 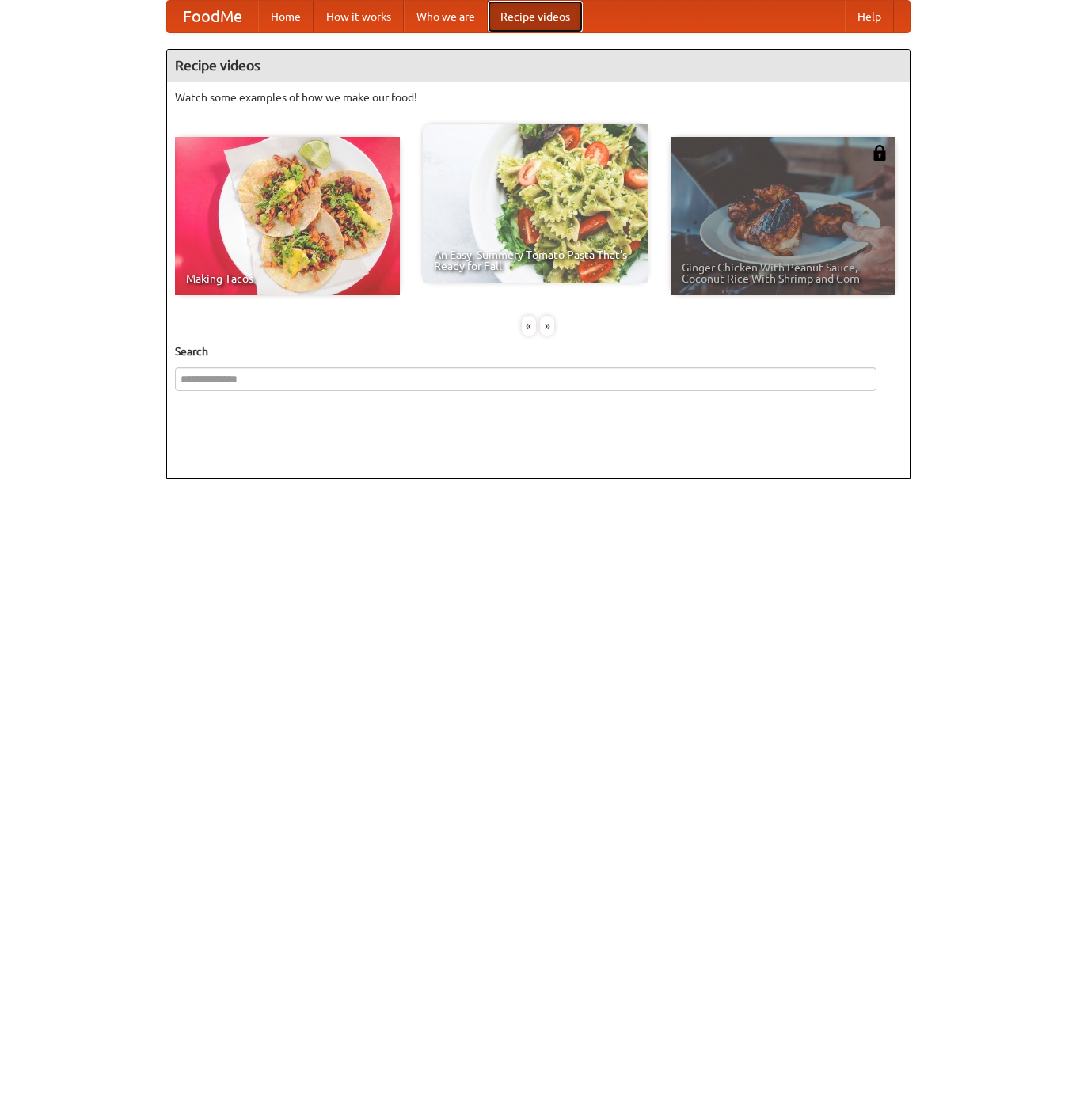 I want to click on a: Recipe videos, so click(x=536, y=17).